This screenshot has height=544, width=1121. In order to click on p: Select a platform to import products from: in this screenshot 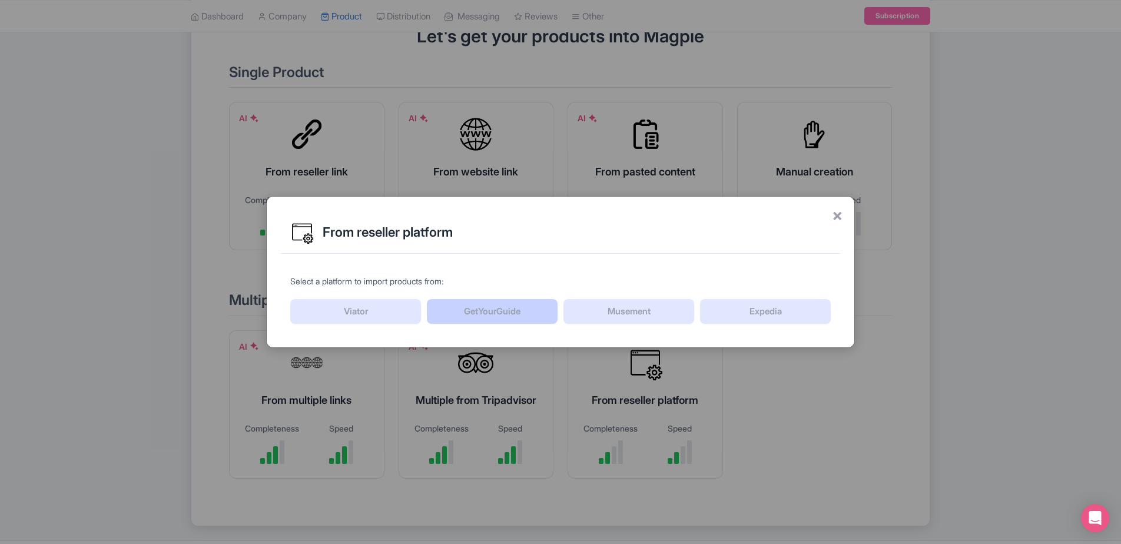, I will do `click(560, 281)`.